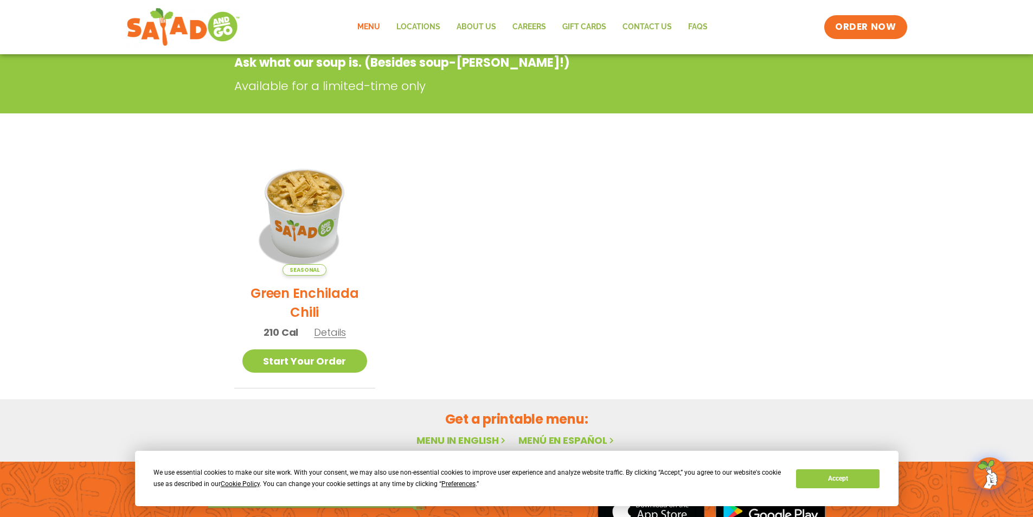 The image size is (1033, 517). What do you see at coordinates (183, 27) in the screenshot?
I see `img: new-SAG-logo-768×292` at bounding box center [183, 27].